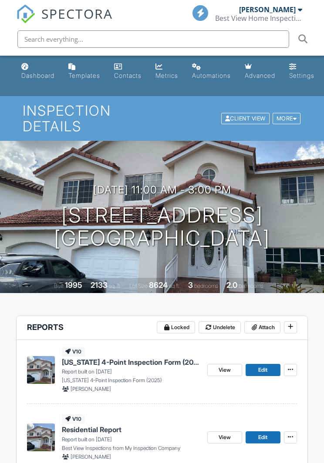 Image resolution: width=324 pixels, height=463 pixels. Describe the element at coordinates (162, 118) in the screenshot. I see `h1: Inspection Details` at that location.